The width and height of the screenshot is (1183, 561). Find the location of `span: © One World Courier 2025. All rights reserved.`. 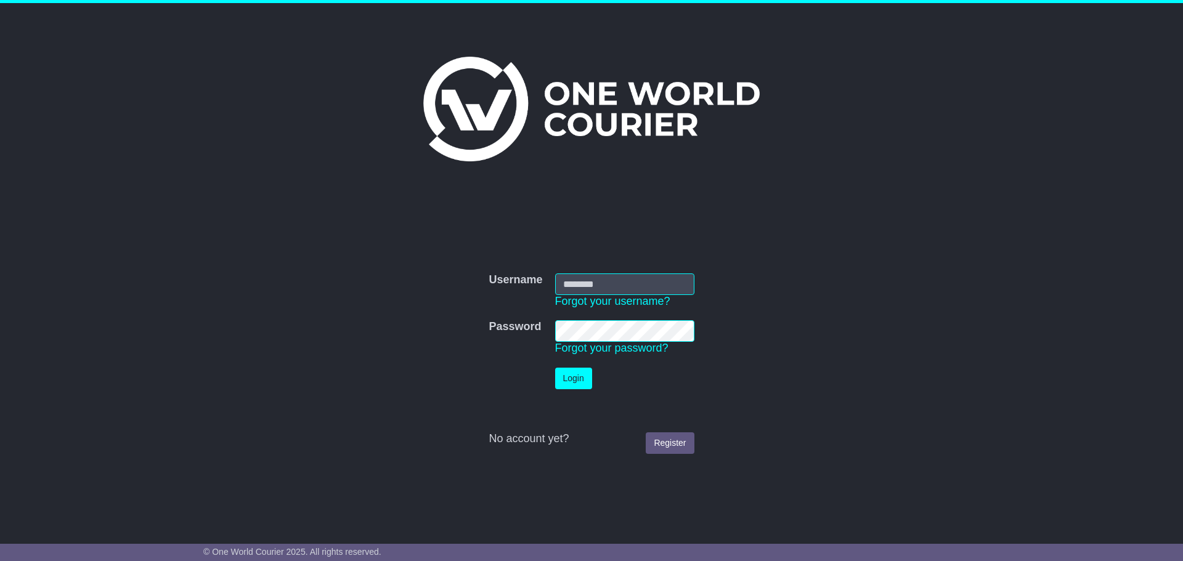

span: © One World Courier 2025. All rights reserved. is located at coordinates (292, 552).